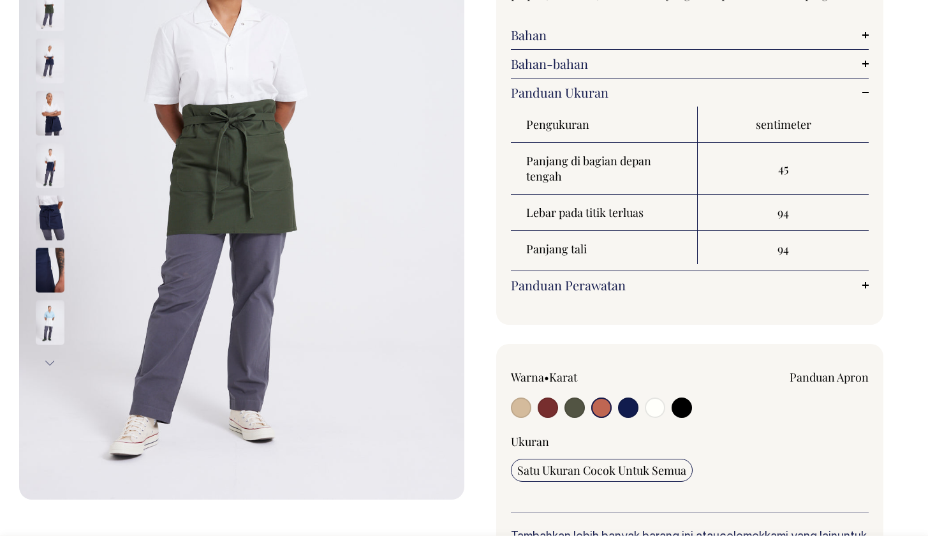 Image resolution: width=928 pixels, height=536 pixels. What do you see at coordinates (50, 322) in the screenshot?
I see `img: putih pucat` at bounding box center [50, 322].